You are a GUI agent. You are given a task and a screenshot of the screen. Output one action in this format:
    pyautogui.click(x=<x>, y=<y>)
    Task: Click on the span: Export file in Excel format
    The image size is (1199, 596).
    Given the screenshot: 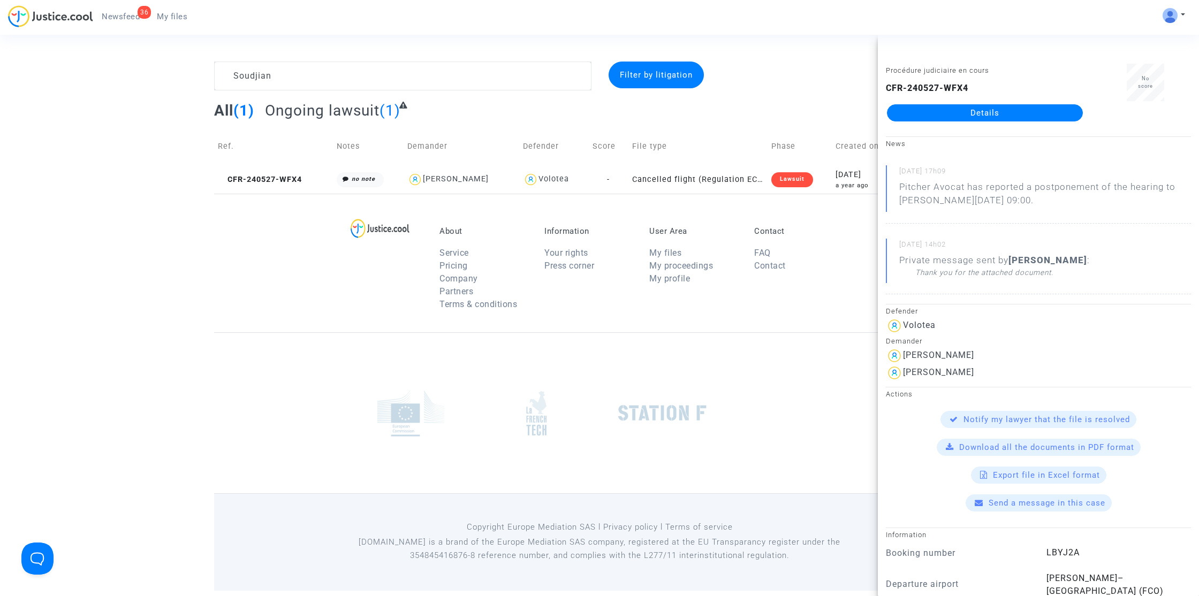 What is the action you would take?
    pyautogui.click(x=1046, y=475)
    